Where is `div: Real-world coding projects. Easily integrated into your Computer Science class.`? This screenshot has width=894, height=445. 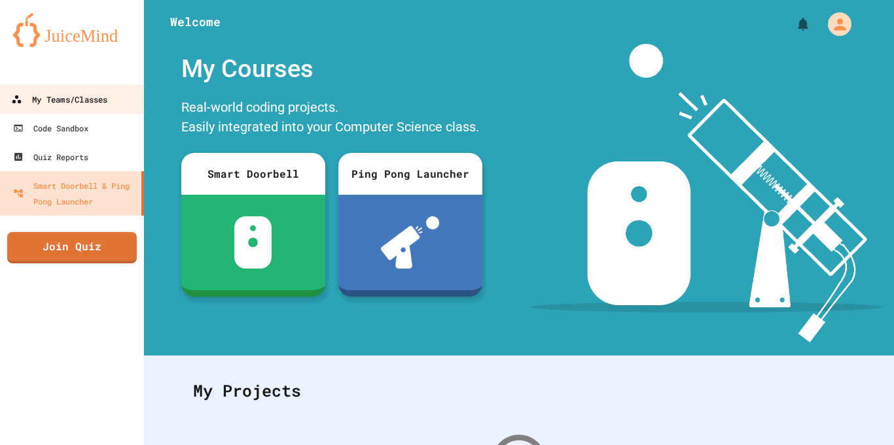
div: Real-world coding projects. Easily integrated into your Computer Science class. is located at coordinates (332, 118).